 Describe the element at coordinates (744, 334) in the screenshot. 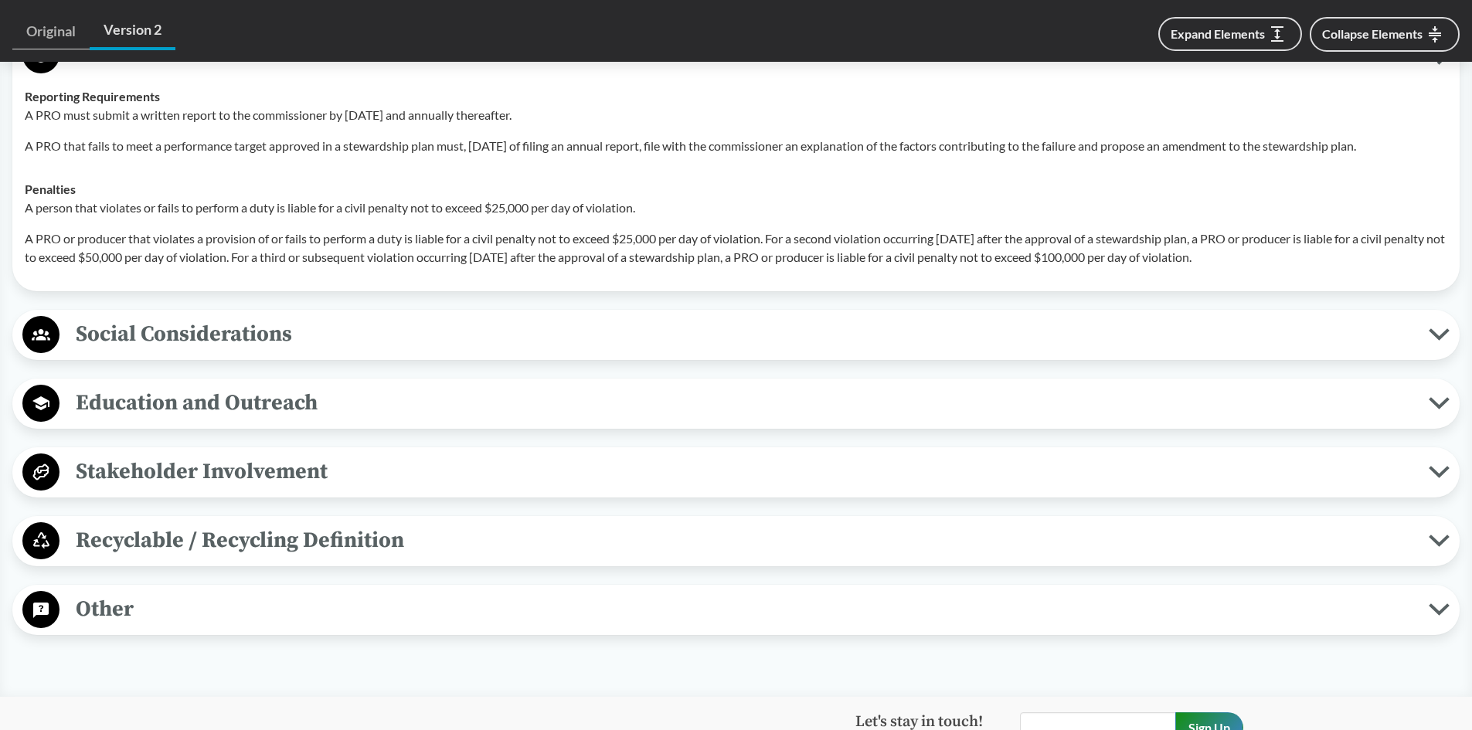

I see `span: Social Considerations` at that location.